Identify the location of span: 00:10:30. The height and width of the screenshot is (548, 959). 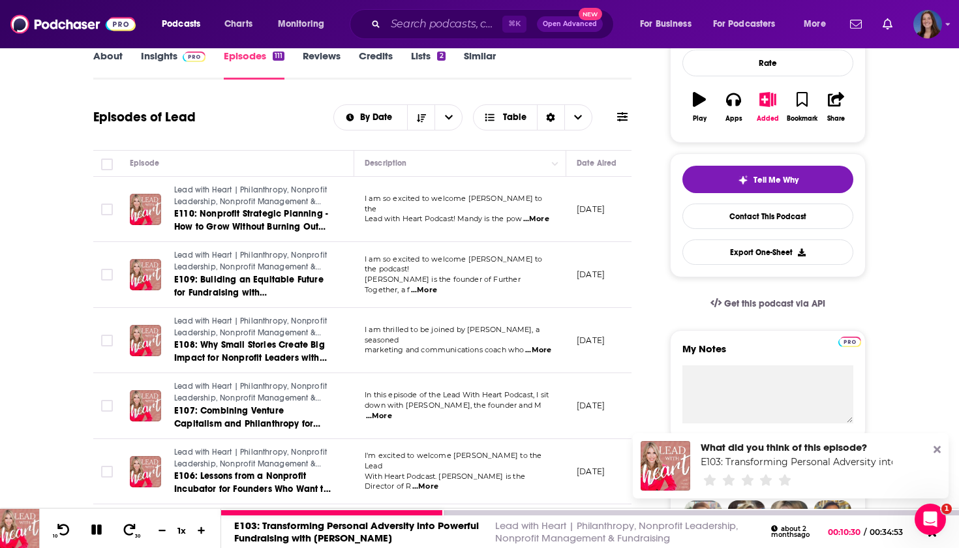
(845, 532).